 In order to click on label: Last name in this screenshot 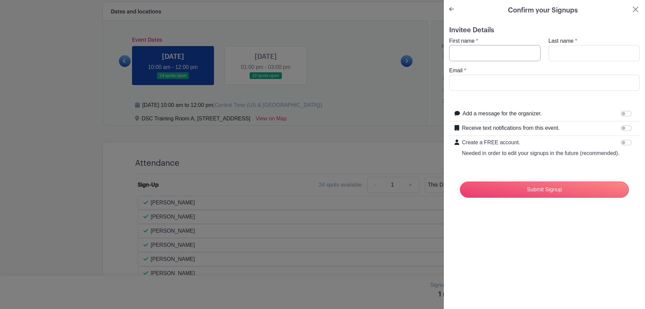, I will do `click(561, 41)`.